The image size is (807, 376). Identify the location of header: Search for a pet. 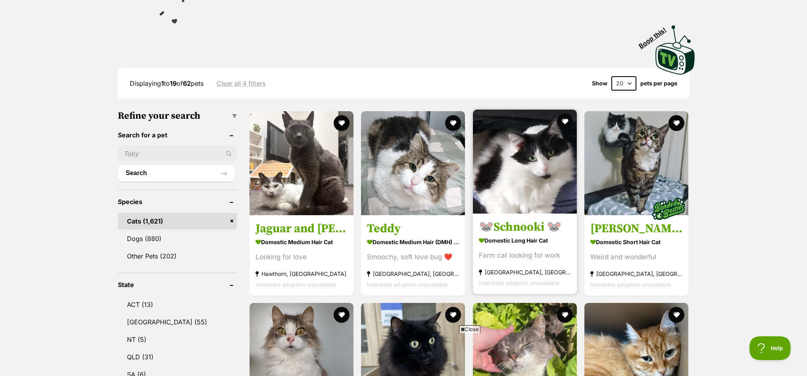
(177, 135).